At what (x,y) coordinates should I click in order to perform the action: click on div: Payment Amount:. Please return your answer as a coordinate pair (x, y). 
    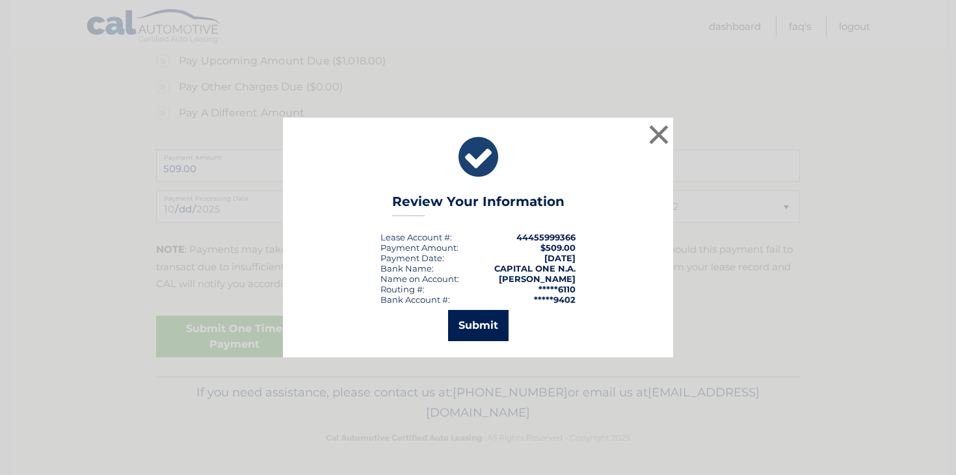
    Looking at the image, I should click on (419, 248).